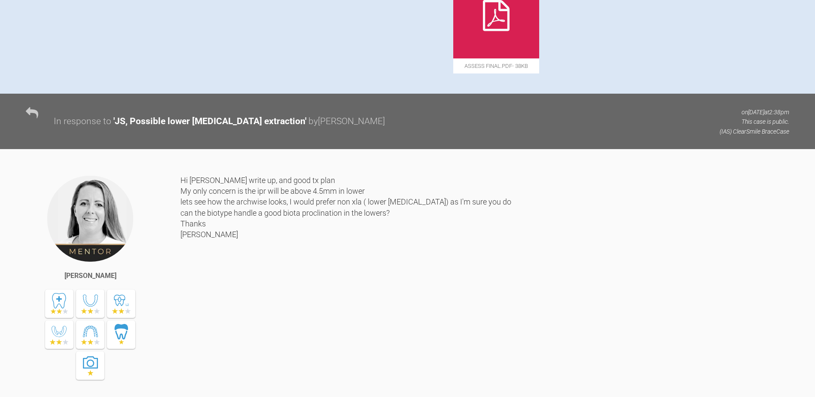 This screenshot has width=815, height=397. I want to click on p: (IAS) ClearSmile Brace Case, so click(754, 131).